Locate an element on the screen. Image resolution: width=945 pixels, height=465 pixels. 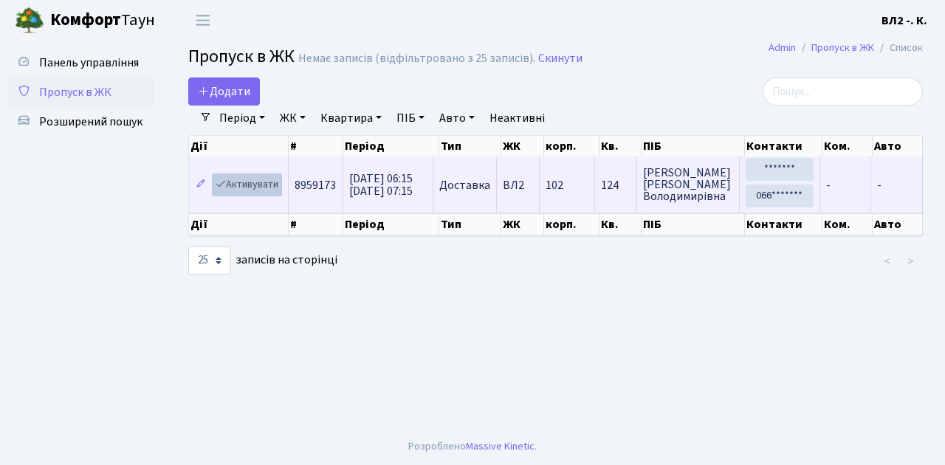
select: записів на сторінці is located at coordinates (210, 261).